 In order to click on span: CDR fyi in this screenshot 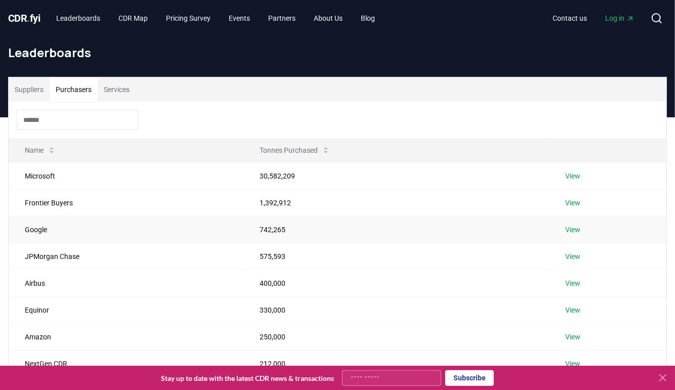, I will do `click(24, 18)`.